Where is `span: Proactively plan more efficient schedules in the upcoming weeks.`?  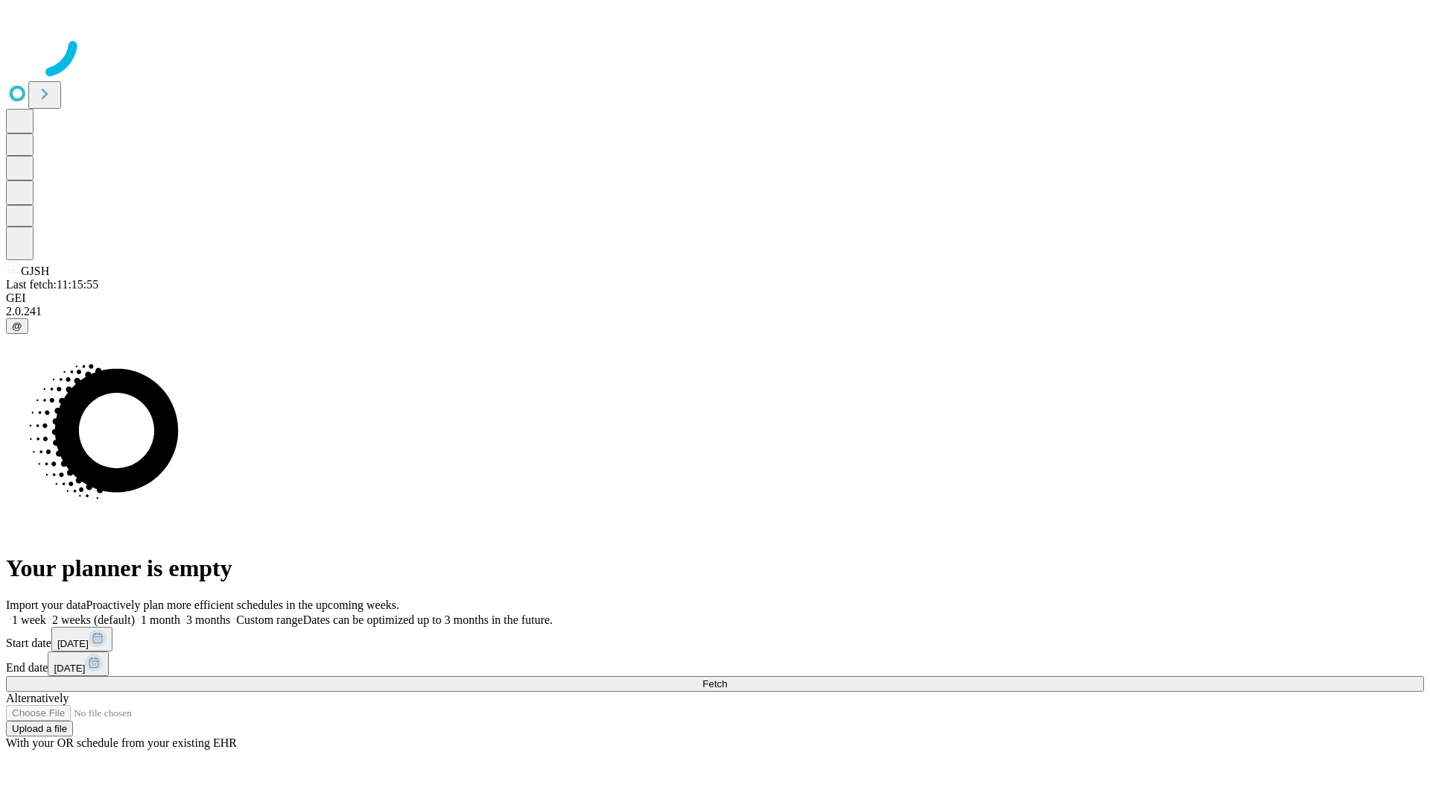 span: Proactively plan more efficient schedules in the upcoming weeks. is located at coordinates (243, 604).